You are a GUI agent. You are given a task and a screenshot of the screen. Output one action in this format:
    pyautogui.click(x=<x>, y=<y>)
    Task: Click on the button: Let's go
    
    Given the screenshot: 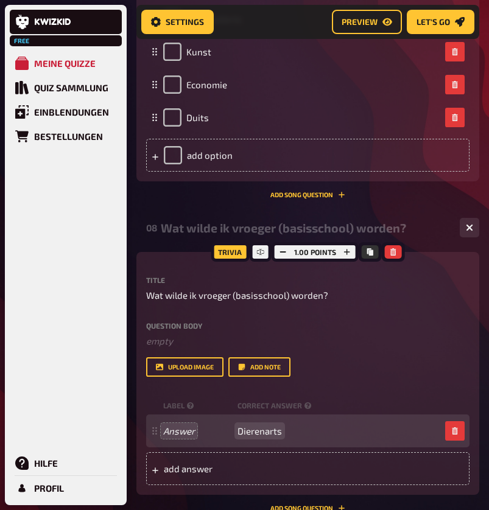 What is the action you would take?
    pyautogui.click(x=440, y=22)
    